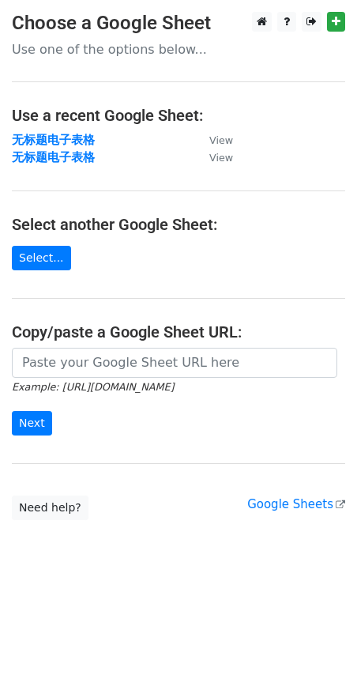 The height and width of the screenshot is (675, 357). Describe the element at coordinates (179, 23) in the screenshot. I see `h3: Choose a Google Sheet` at that location.